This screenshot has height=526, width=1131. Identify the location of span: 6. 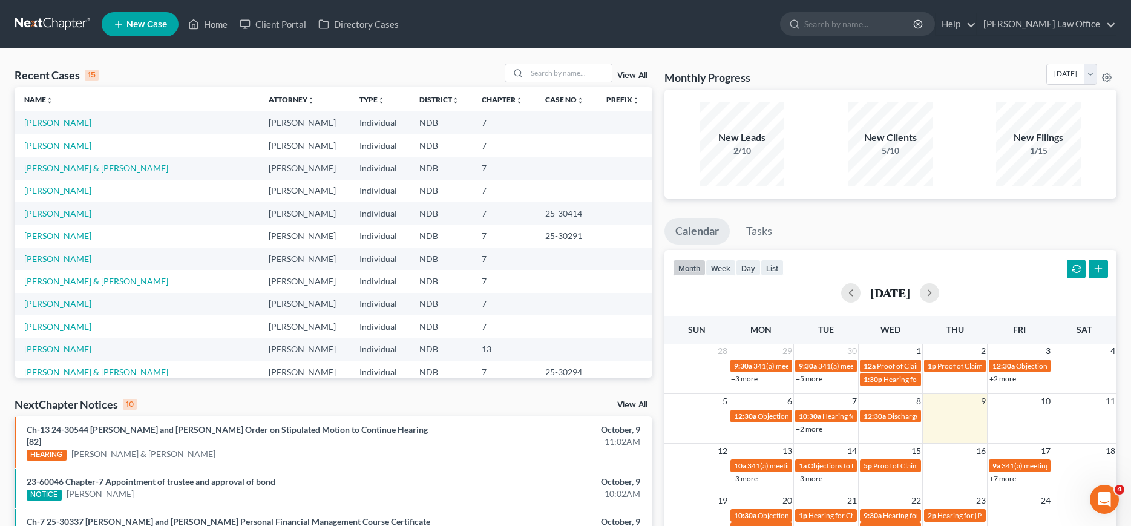
(790, 401).